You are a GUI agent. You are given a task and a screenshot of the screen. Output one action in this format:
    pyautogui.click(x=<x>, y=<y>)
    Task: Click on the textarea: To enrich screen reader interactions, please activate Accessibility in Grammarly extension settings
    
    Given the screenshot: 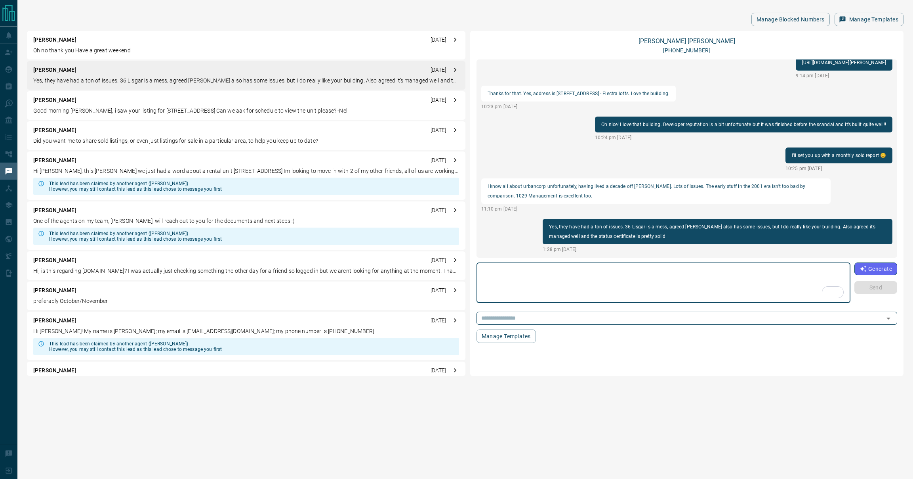 What is the action you would take?
    pyautogui.click(x=664, y=283)
    